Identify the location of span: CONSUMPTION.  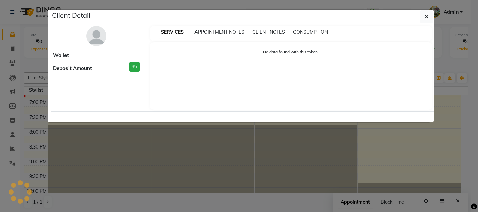
(310, 32).